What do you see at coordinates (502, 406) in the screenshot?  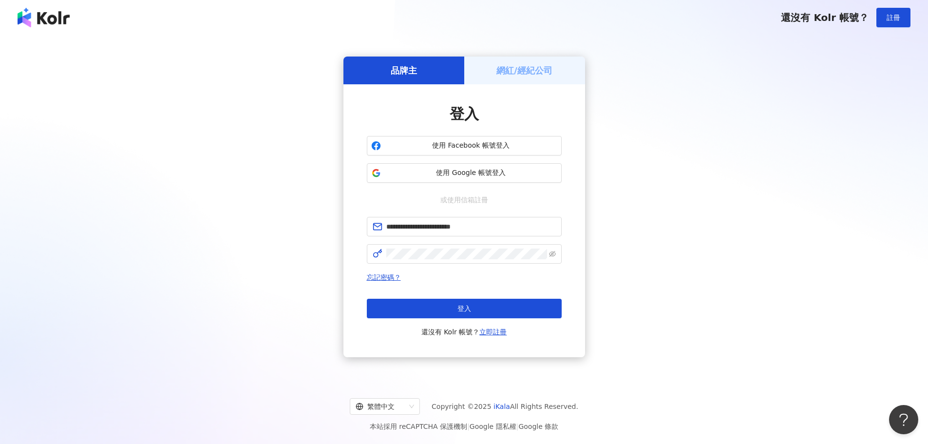 I see `a: iKala` at bounding box center [502, 406].